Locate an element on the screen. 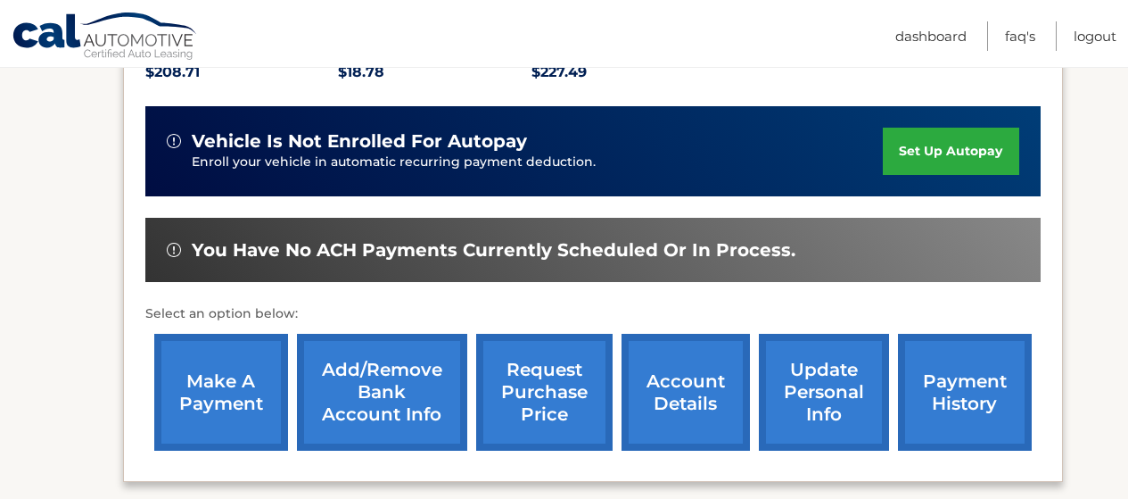  p: $208.71 is located at coordinates (242, 72).